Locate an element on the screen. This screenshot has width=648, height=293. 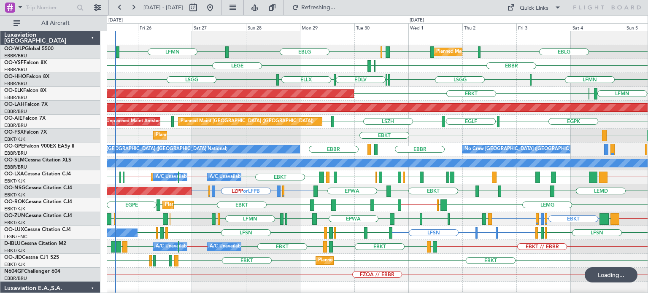
div: Sat 4 is located at coordinates (598, 27).